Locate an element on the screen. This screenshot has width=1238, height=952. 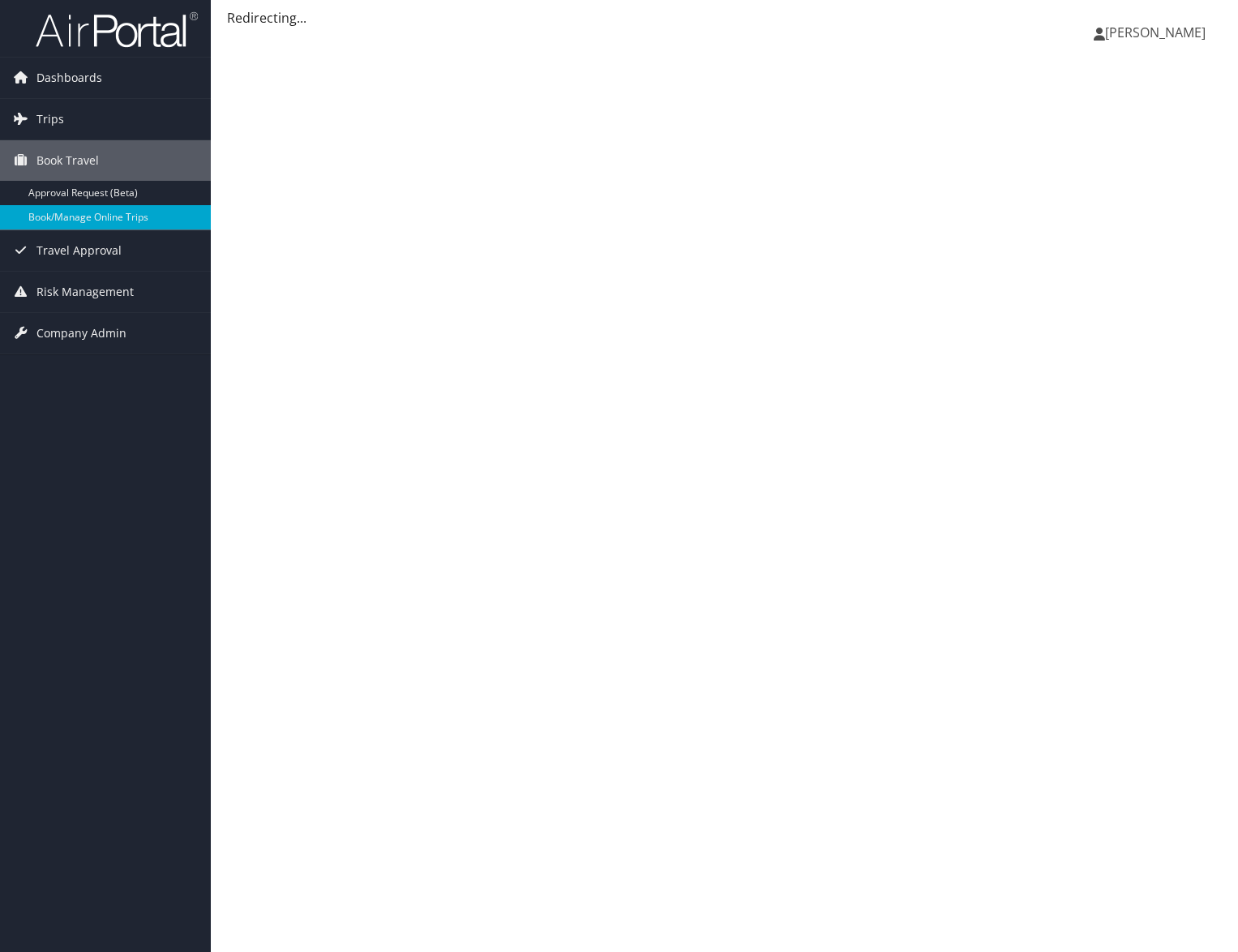
span: Company Admin is located at coordinates (81, 333).